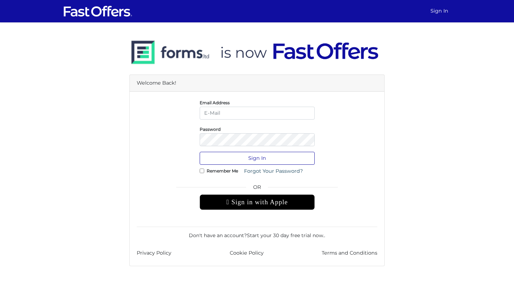  Describe the element at coordinates (349, 253) in the screenshot. I see `a: Terms and Conditions` at that location.